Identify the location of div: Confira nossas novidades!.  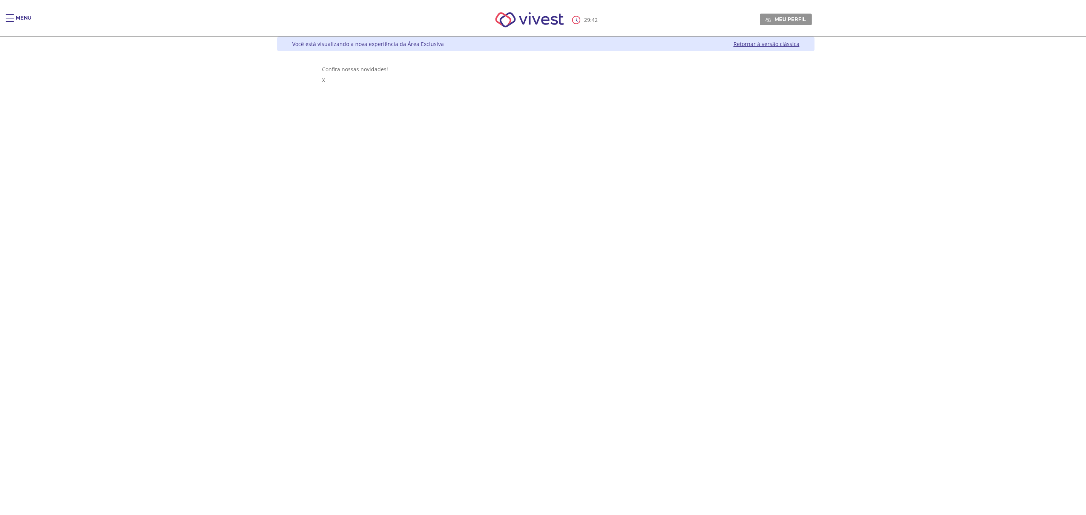
(546, 69).